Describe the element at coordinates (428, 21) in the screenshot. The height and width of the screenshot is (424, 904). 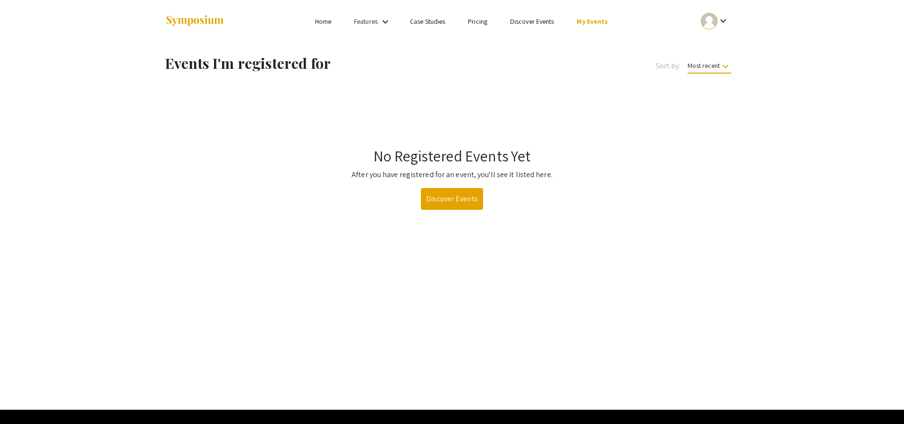
I see `a: Case Studies` at that location.